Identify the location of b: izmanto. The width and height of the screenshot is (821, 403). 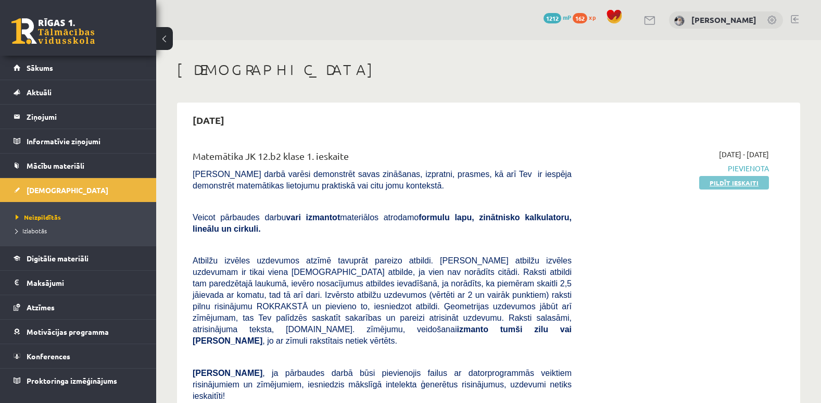
(472, 329).